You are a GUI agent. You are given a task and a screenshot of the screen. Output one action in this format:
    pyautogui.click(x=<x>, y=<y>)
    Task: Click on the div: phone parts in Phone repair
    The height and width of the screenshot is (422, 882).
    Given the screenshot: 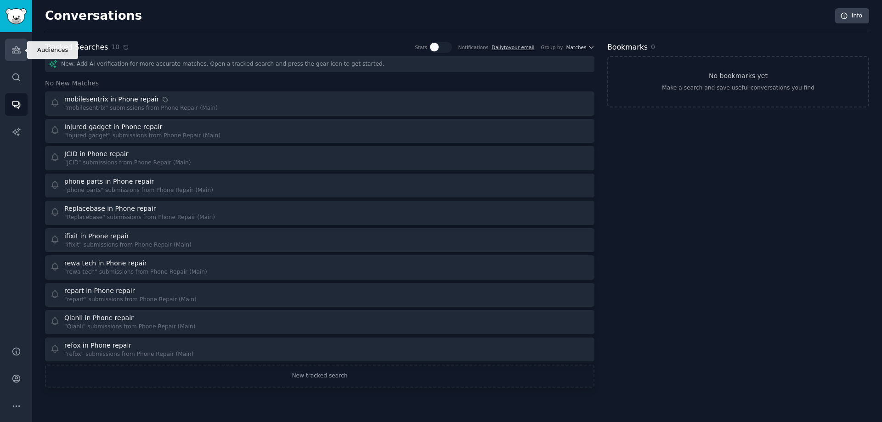 What is the action you would take?
    pyautogui.click(x=109, y=181)
    